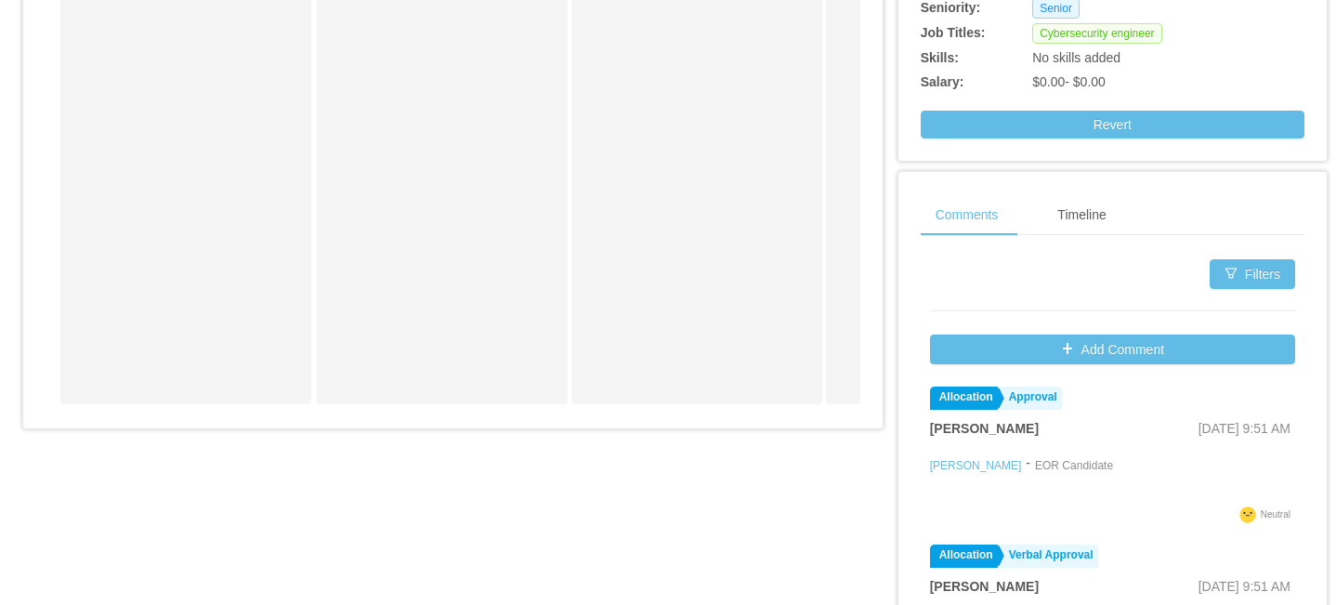 Image resolution: width=1336 pixels, height=605 pixels. I want to click on b: Skills:, so click(939, 58).